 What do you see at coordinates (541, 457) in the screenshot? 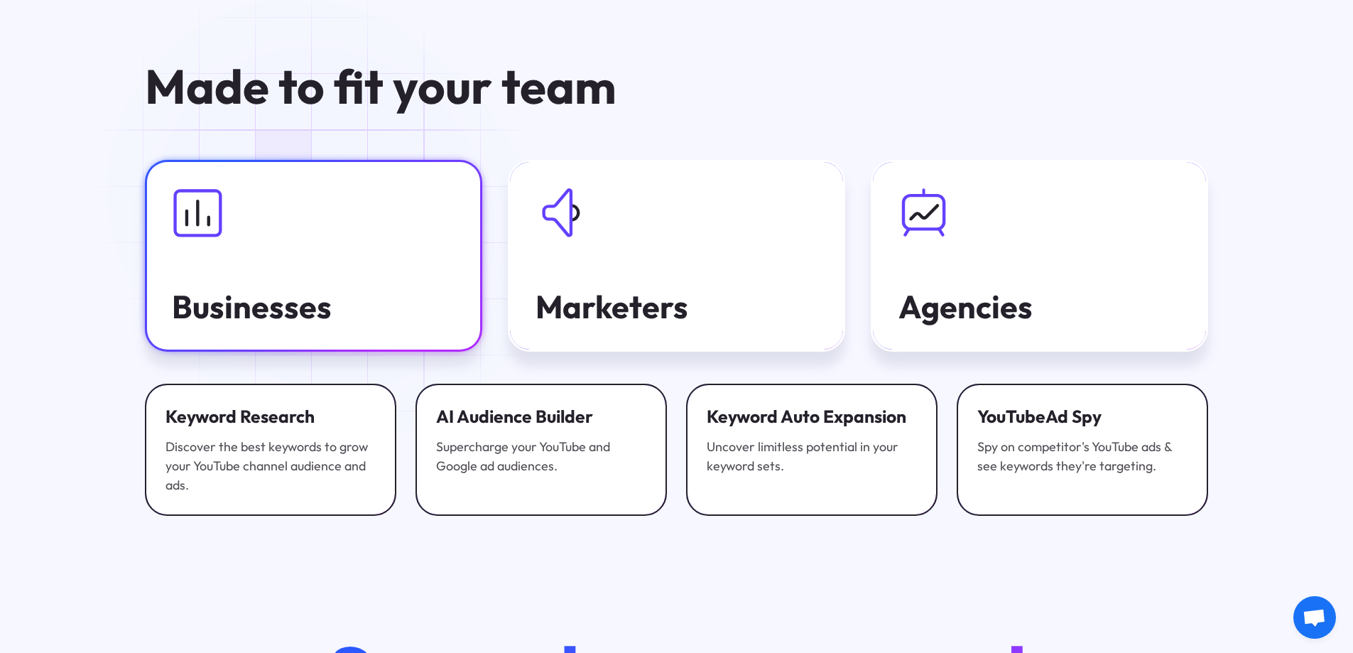
I see `div: Supercharge your YouTube and Google ad audiences.` at bounding box center [541, 457].